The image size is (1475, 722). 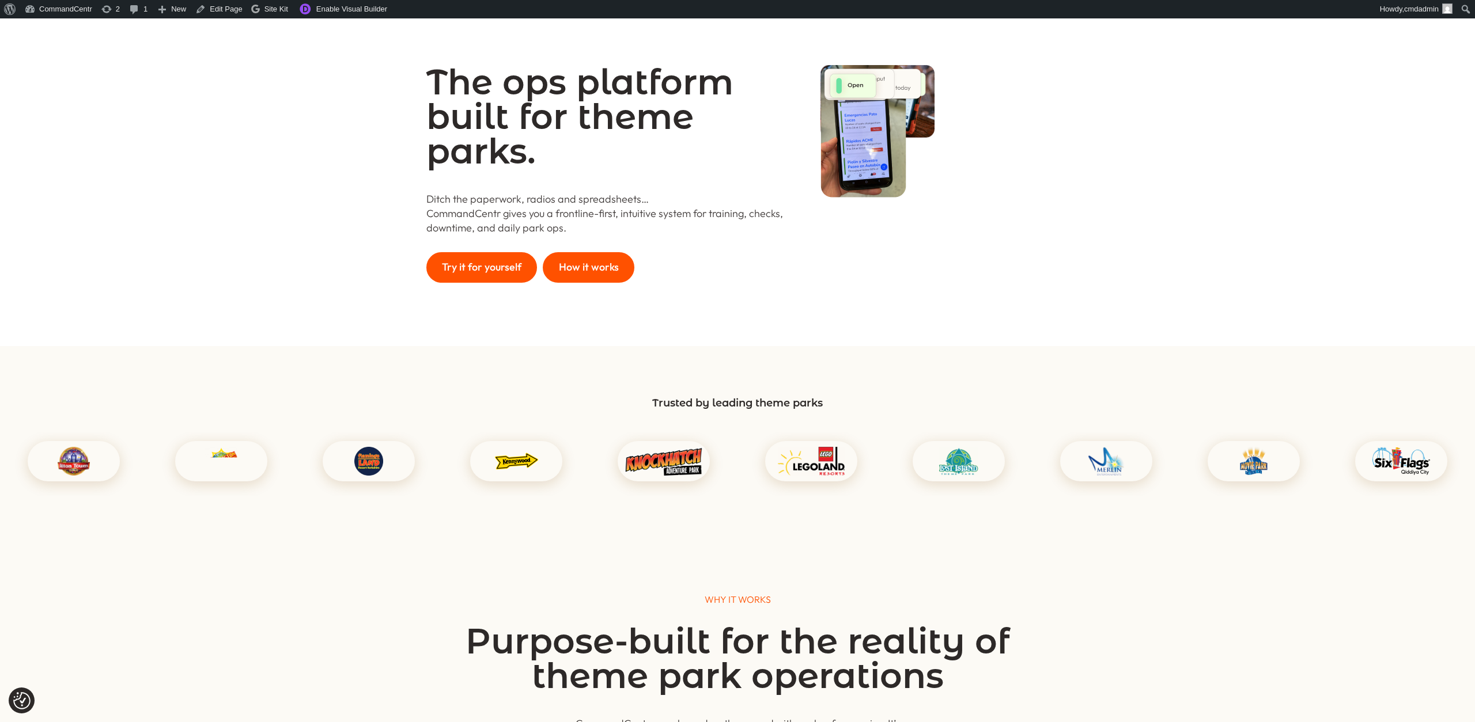 What do you see at coordinates (604, 221) in the screenshot?
I see `span: CommandCentr gives you a frontline-first, intuitive system for training, checks, downtime, and da...` at bounding box center [604, 221].